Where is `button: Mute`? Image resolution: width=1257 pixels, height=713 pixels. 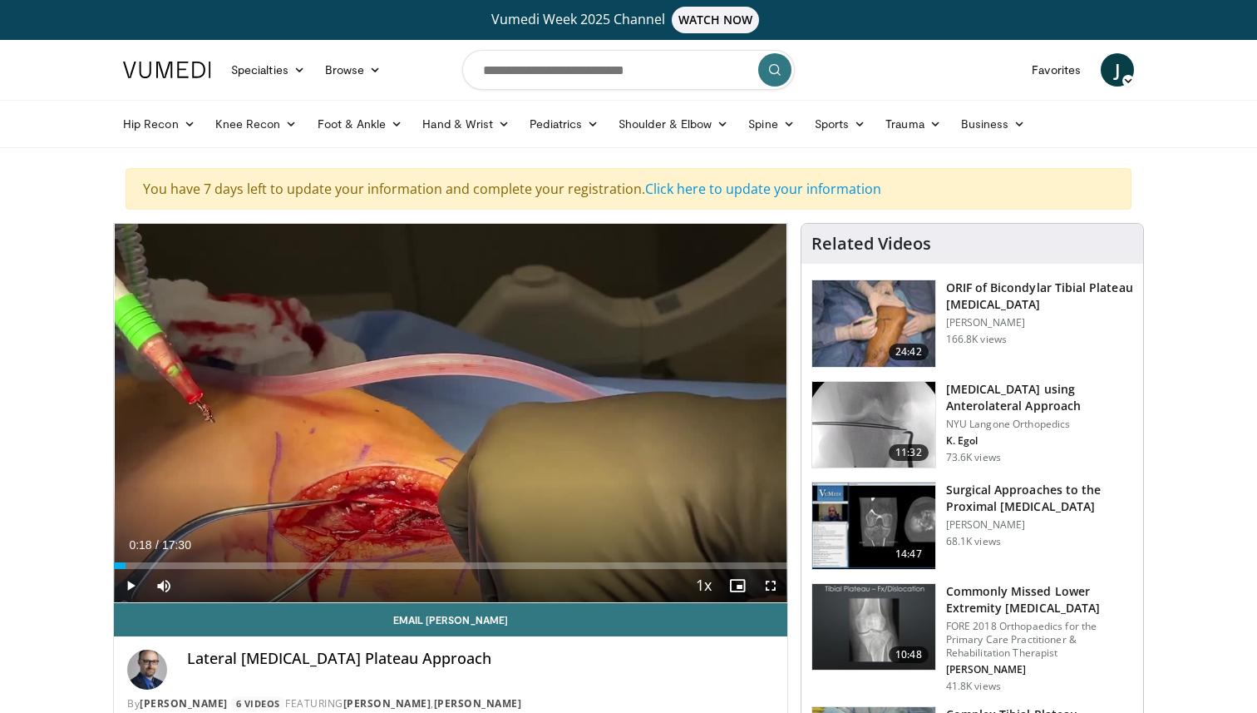 button: Mute is located at coordinates (164, 585).